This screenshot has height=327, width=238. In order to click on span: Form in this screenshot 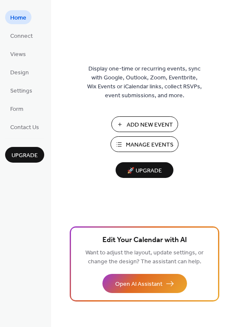, I will do `click(17, 109)`.